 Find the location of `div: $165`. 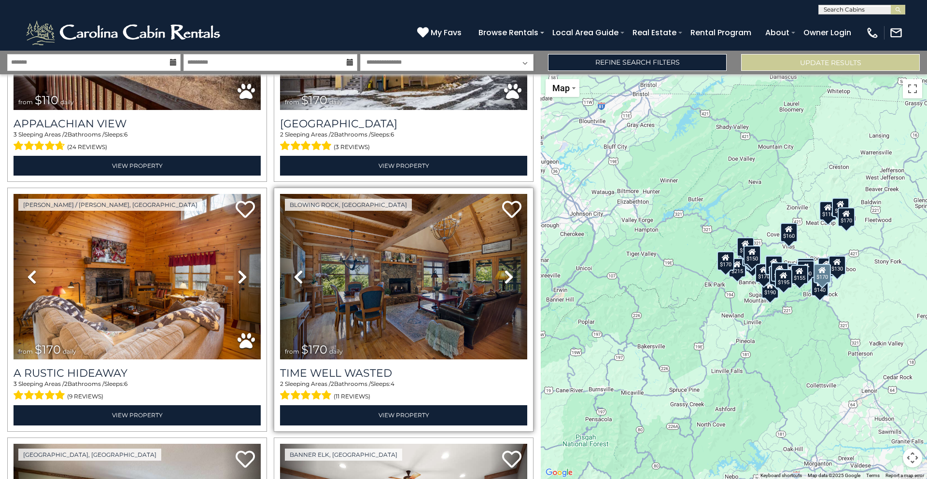

div: $165 is located at coordinates (805, 268).